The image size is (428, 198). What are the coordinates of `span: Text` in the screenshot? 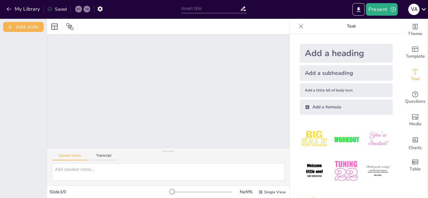 It's located at (415, 79).